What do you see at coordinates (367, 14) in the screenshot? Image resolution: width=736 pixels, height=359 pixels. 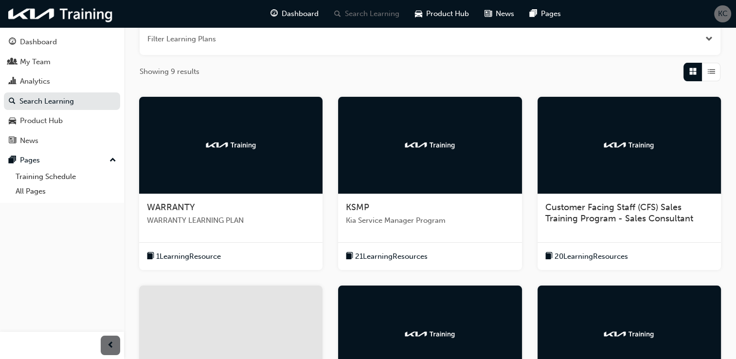 I see `a: search-iconSearch Learning` at bounding box center [367, 14].